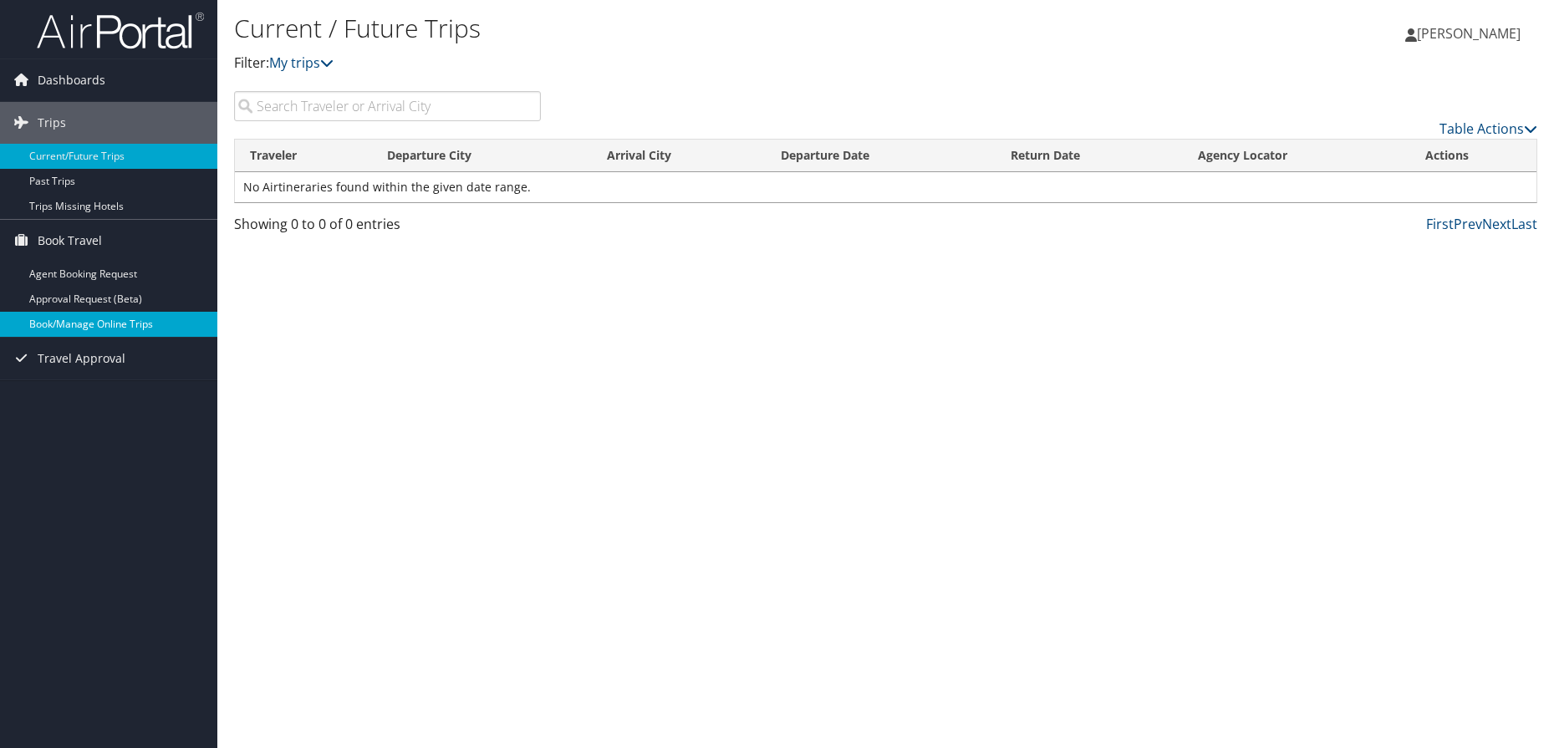  Describe the element at coordinates (120, 30) in the screenshot. I see `img: airportal-logo.png` at that location.